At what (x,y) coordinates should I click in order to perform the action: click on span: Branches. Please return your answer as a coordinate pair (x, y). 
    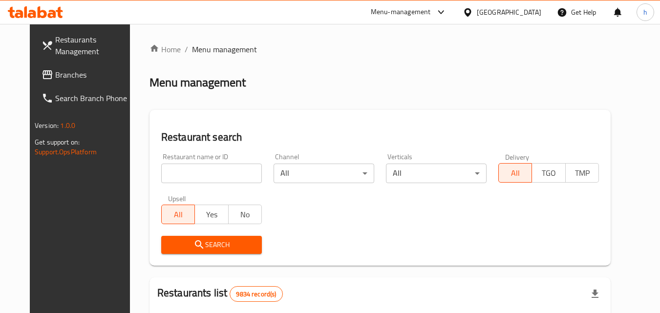
    Looking at the image, I should click on (94, 75).